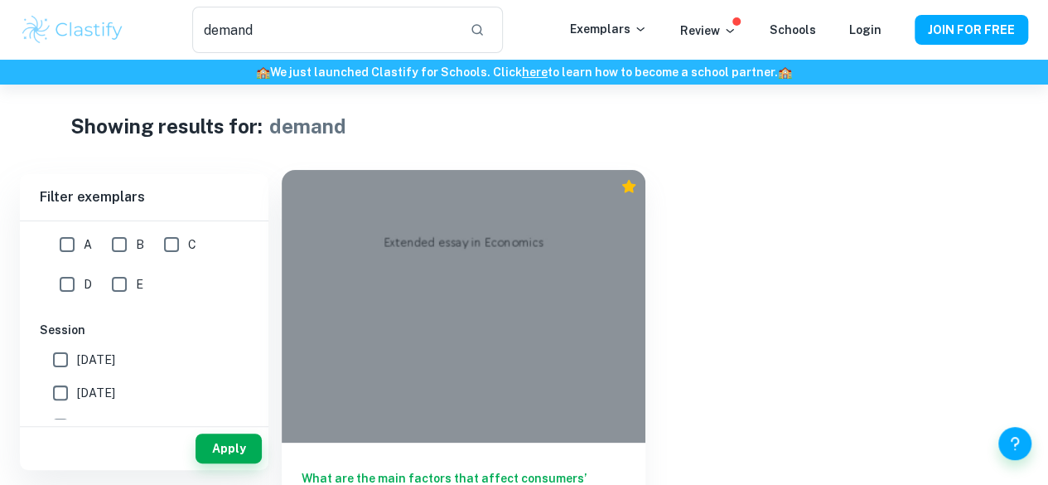 The image size is (1048, 485). Describe the element at coordinates (166, 126) in the screenshot. I see `h1: Showing results for:` at that location.